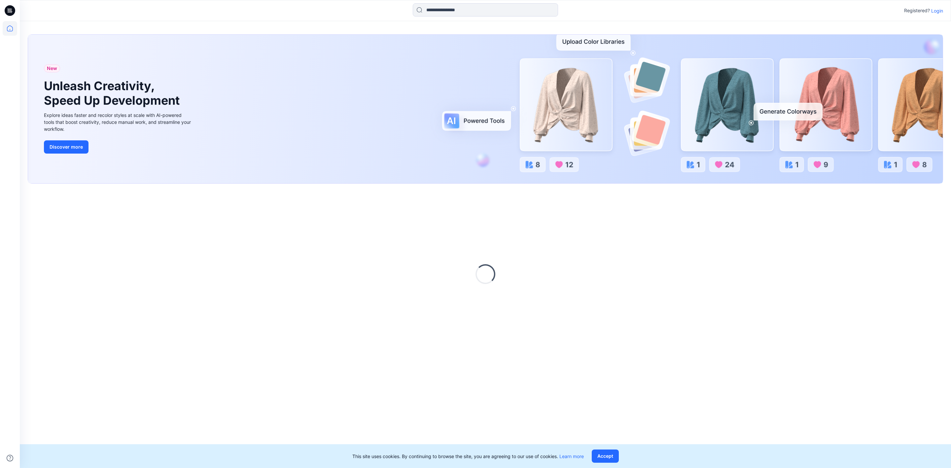  What do you see at coordinates (118, 122) in the screenshot?
I see `div: Explore ideas faster and recolor styles at scale with AI-powered tools that boost creativity, red...` at bounding box center [118, 122].